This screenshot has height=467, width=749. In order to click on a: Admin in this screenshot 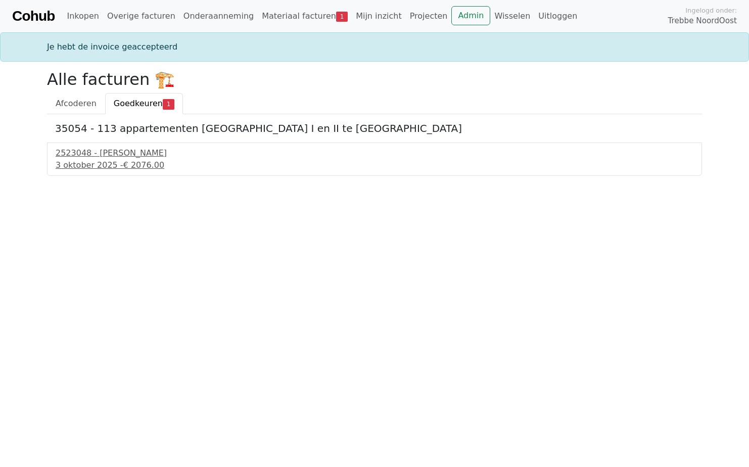, I will do `click(471, 16)`.